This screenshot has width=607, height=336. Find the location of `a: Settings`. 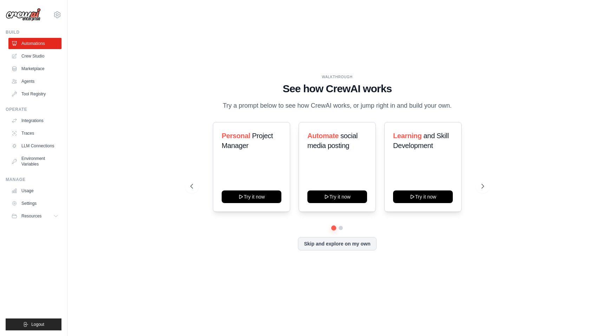

a: Settings is located at coordinates (35, 204).